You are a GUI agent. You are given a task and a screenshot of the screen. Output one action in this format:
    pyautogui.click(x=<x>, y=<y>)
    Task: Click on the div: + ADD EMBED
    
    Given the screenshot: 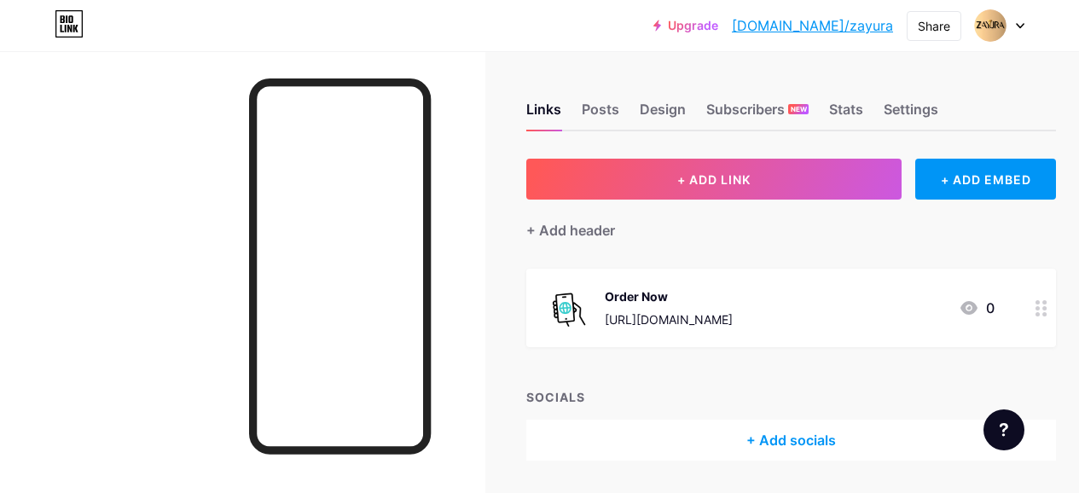 What is the action you would take?
    pyautogui.click(x=985, y=179)
    